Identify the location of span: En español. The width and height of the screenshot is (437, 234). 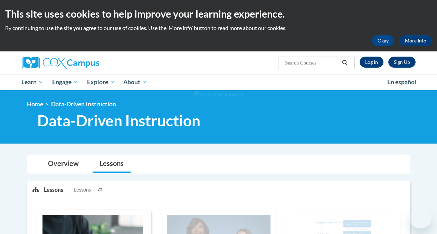
(402, 82).